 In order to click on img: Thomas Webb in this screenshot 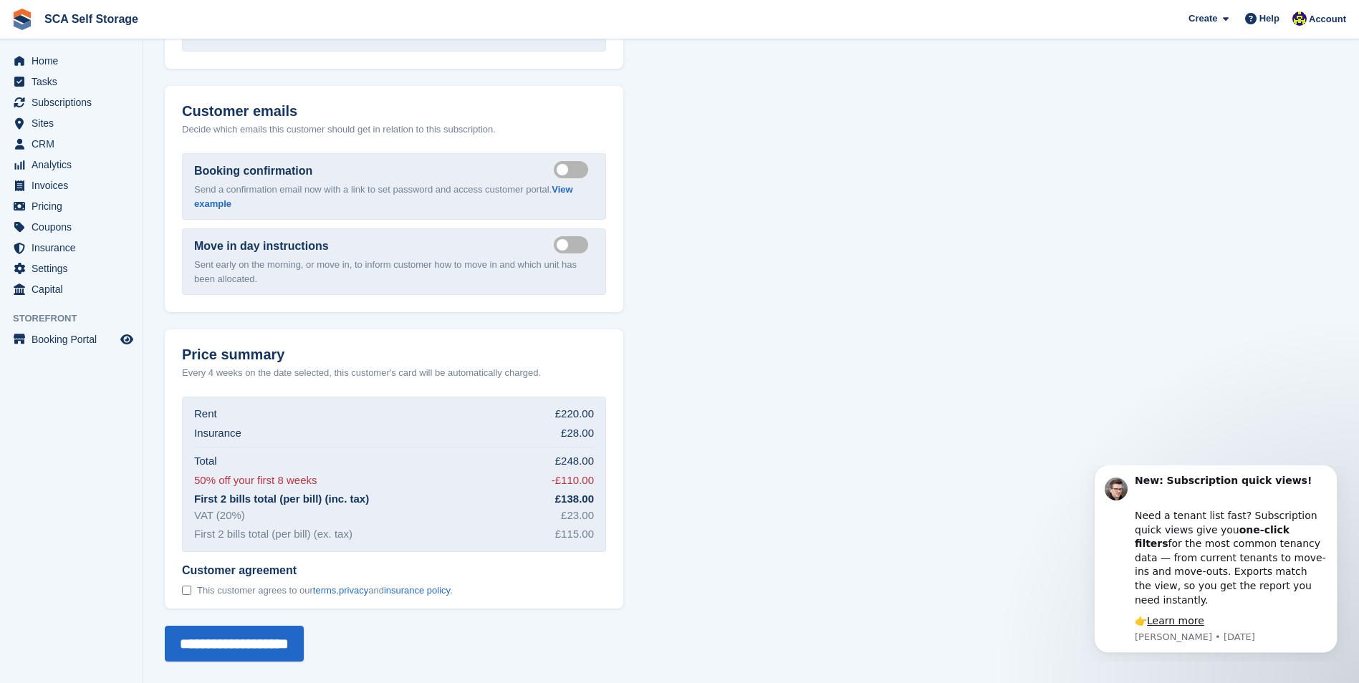, I will do `click(1300, 19)`.